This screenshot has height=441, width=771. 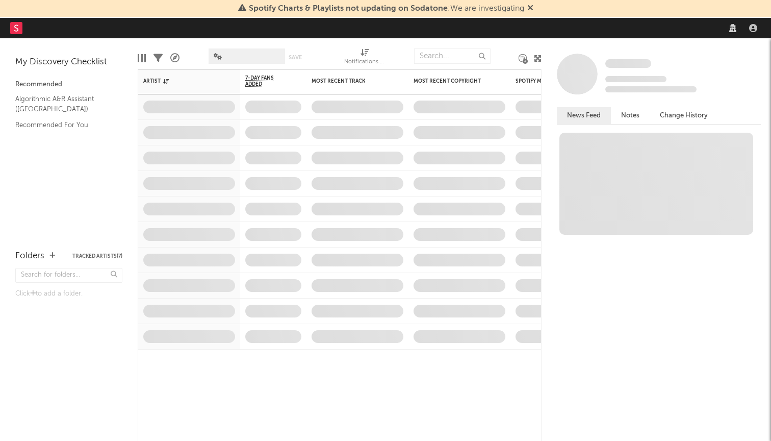 What do you see at coordinates (142, 58) in the screenshot?
I see `div: Edit Columns` at bounding box center [142, 58].